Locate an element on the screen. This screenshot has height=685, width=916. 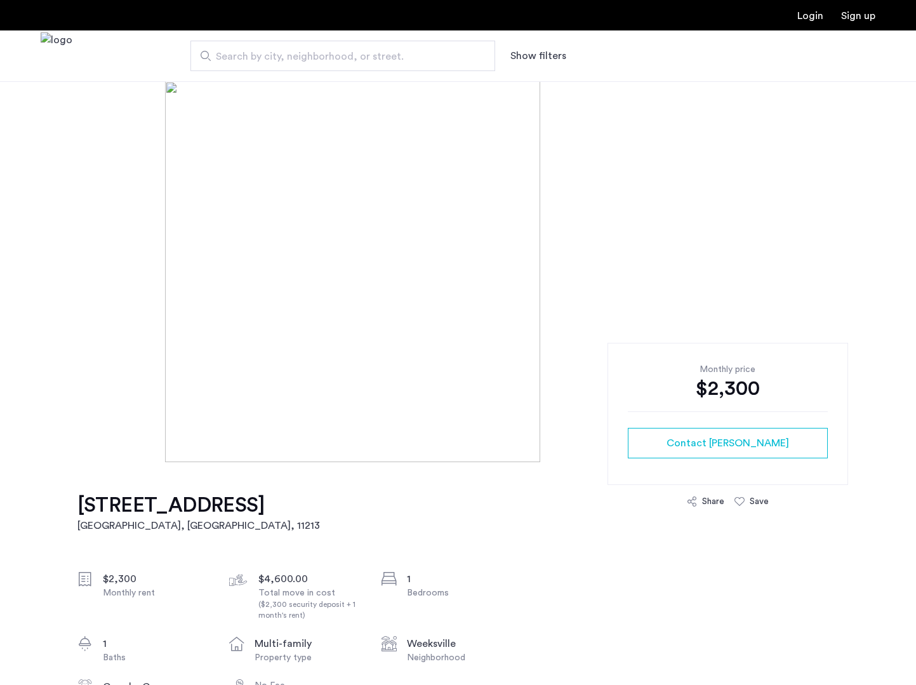
div: Save is located at coordinates (759, 501).